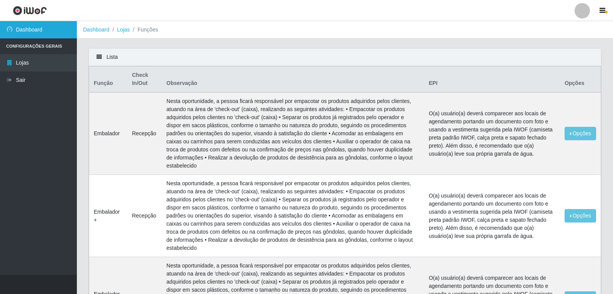 Image resolution: width=613 pixels, height=294 pixels. I want to click on a: Lojas, so click(123, 30).